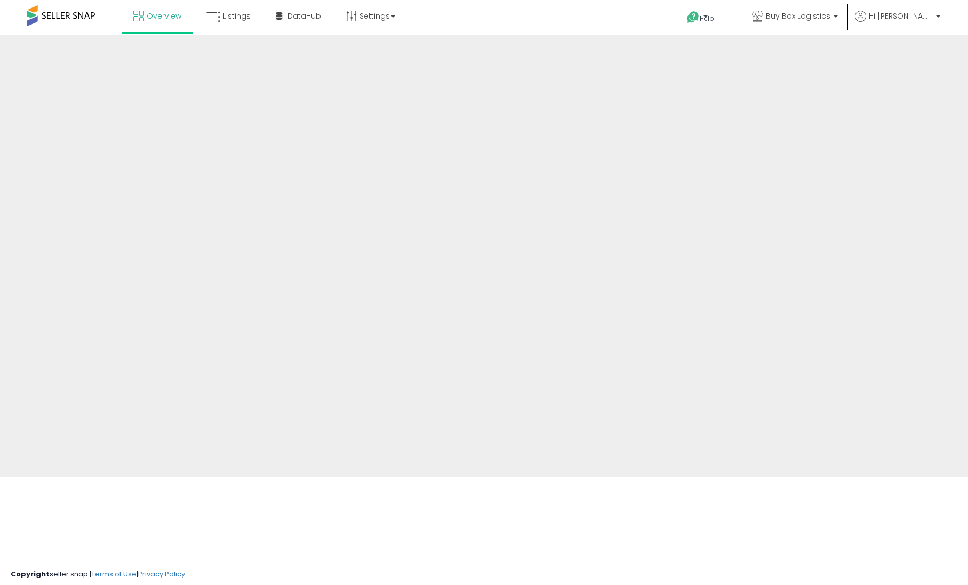 Image resolution: width=968 pixels, height=585 pixels. I want to click on span: Help, so click(707, 18).